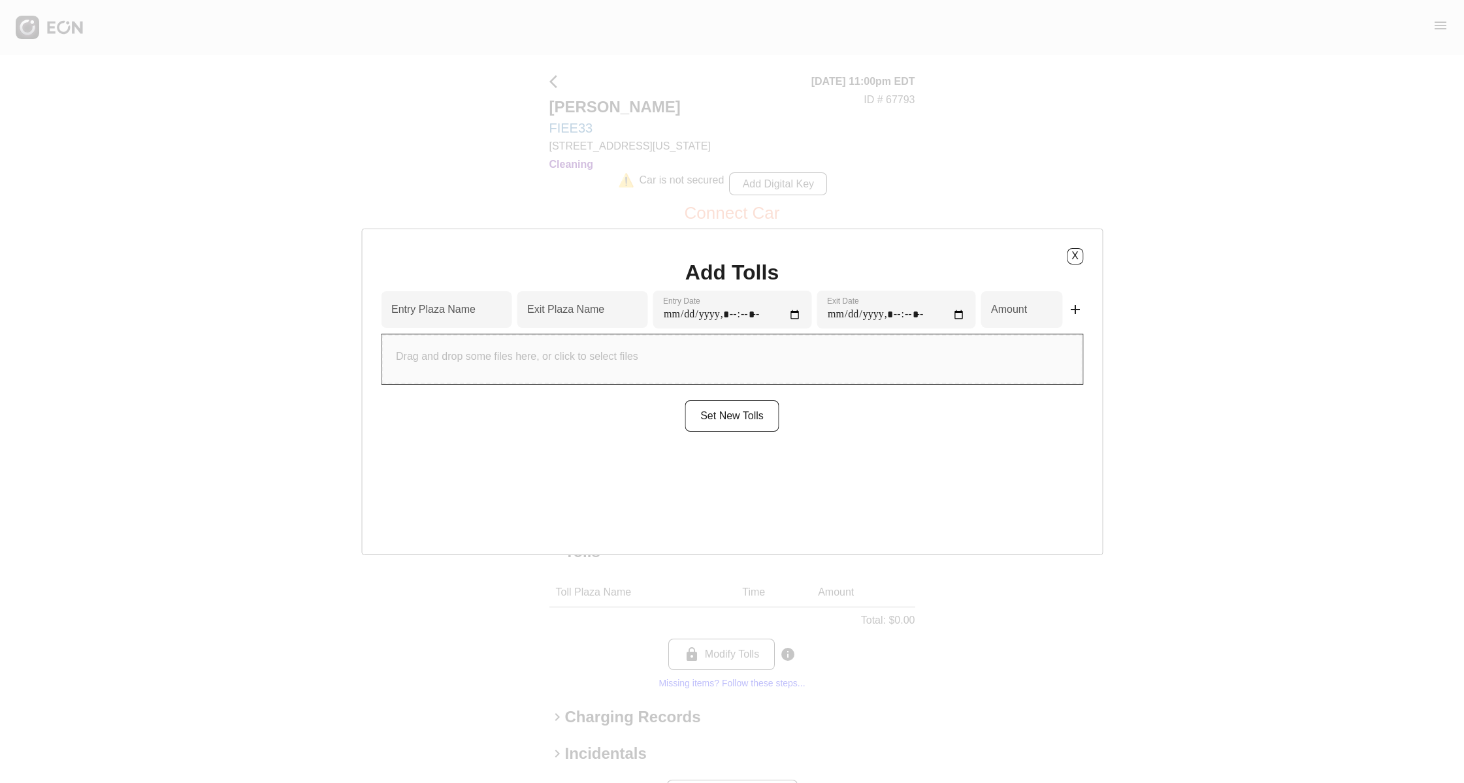  I want to click on button: Set New Tolls, so click(732, 416).